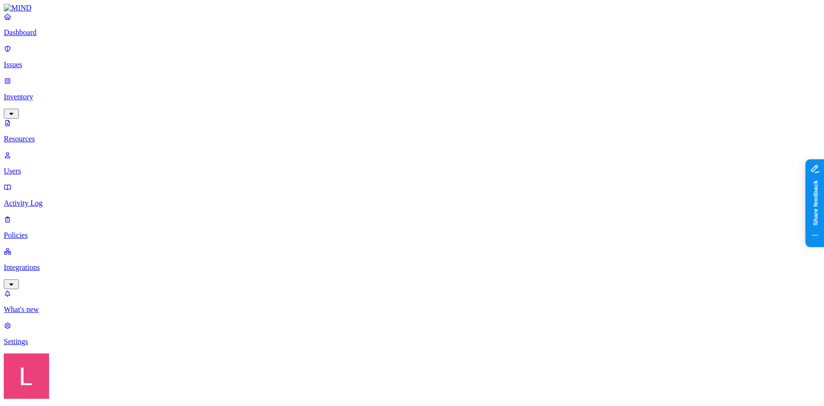 This screenshot has width=824, height=406. I want to click on p: What's new, so click(412, 309).